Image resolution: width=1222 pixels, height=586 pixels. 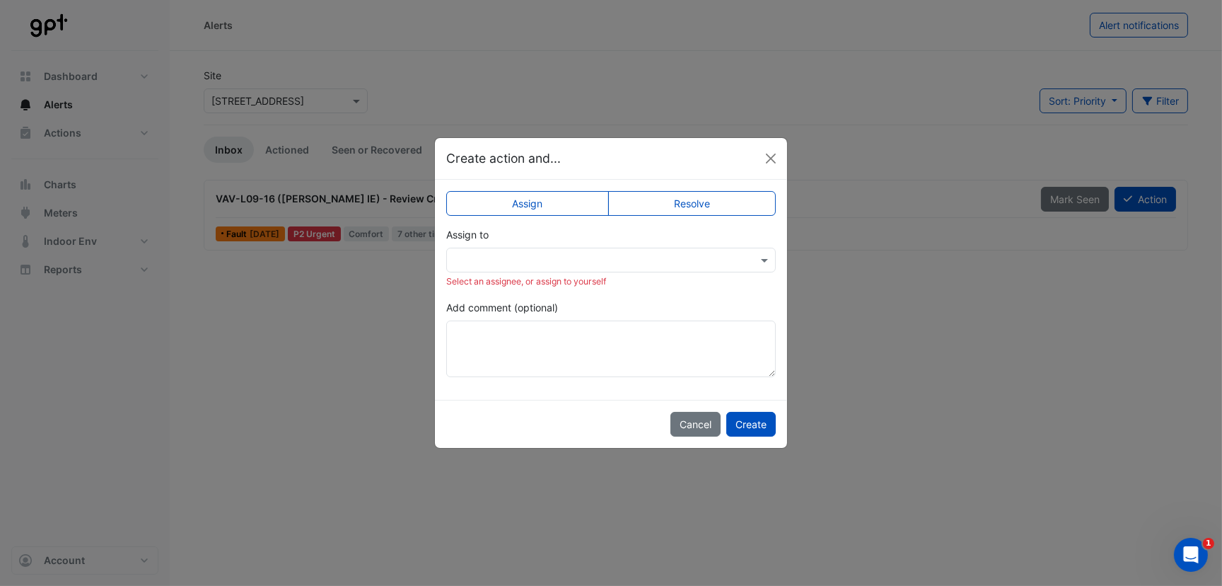 What do you see at coordinates (504, 158) in the screenshot?
I see `h5: Create action and...` at bounding box center [504, 158].